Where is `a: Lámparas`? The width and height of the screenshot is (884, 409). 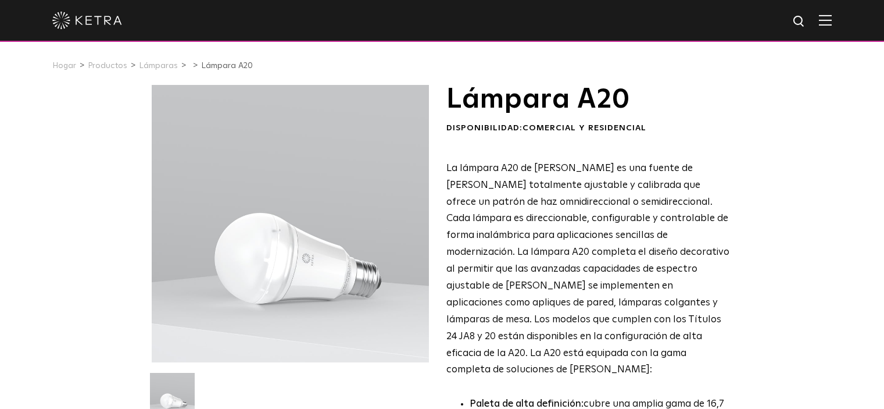
a: Lámparas is located at coordinates (158, 66).